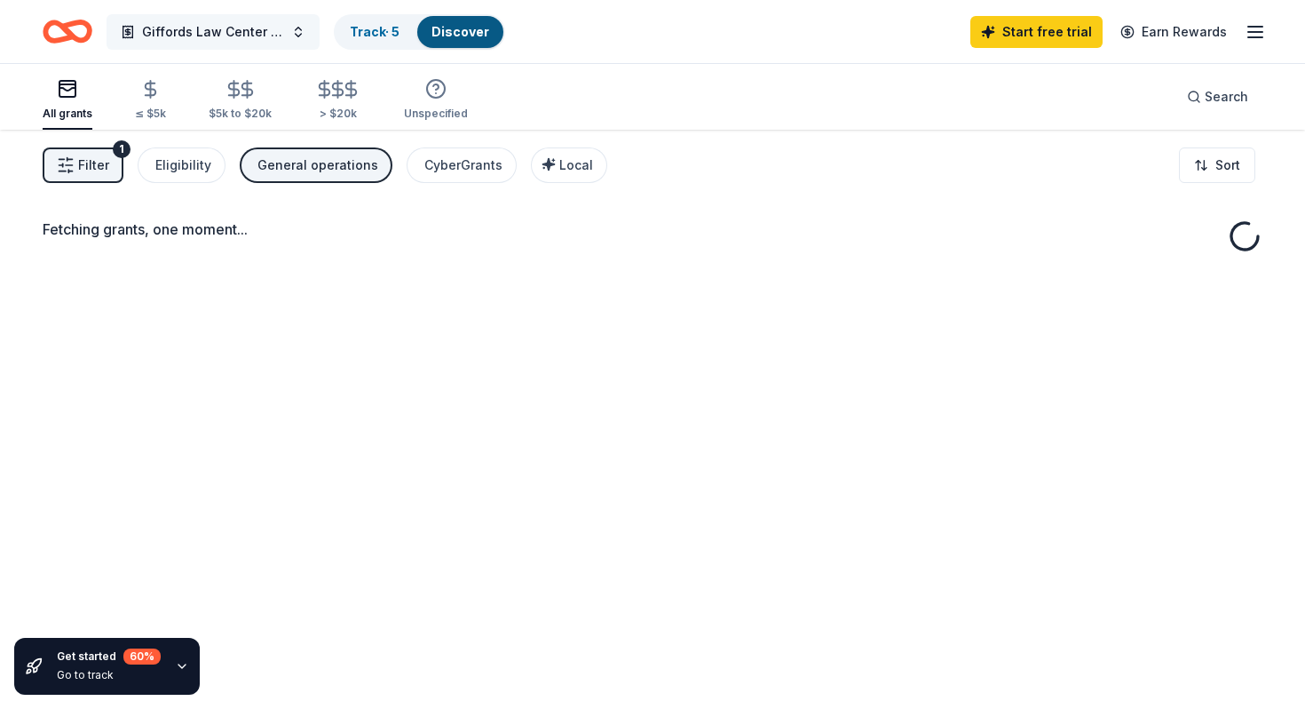 This screenshot has height=709, width=1305. What do you see at coordinates (462, 165) in the screenshot?
I see `button: CyberGrants` at bounding box center [462, 165].